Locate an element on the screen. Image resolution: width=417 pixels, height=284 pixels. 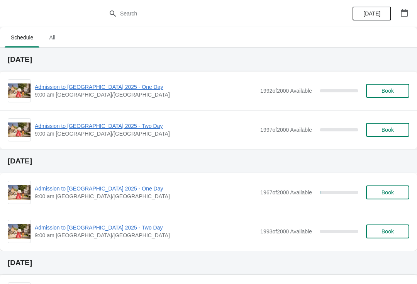
span: 1997 of 2000 Available is located at coordinates (286, 130).